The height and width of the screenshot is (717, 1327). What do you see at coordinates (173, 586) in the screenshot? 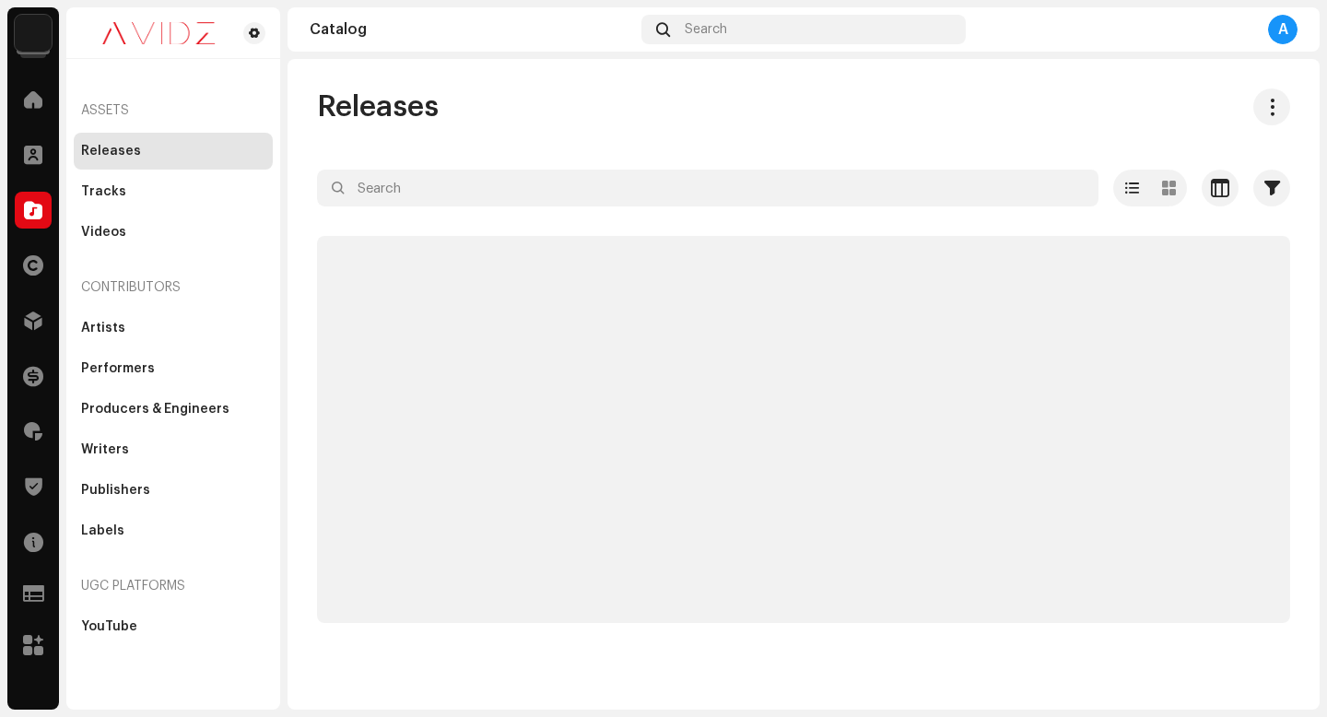
I see `div: UGC Platforms` at bounding box center [173, 586].